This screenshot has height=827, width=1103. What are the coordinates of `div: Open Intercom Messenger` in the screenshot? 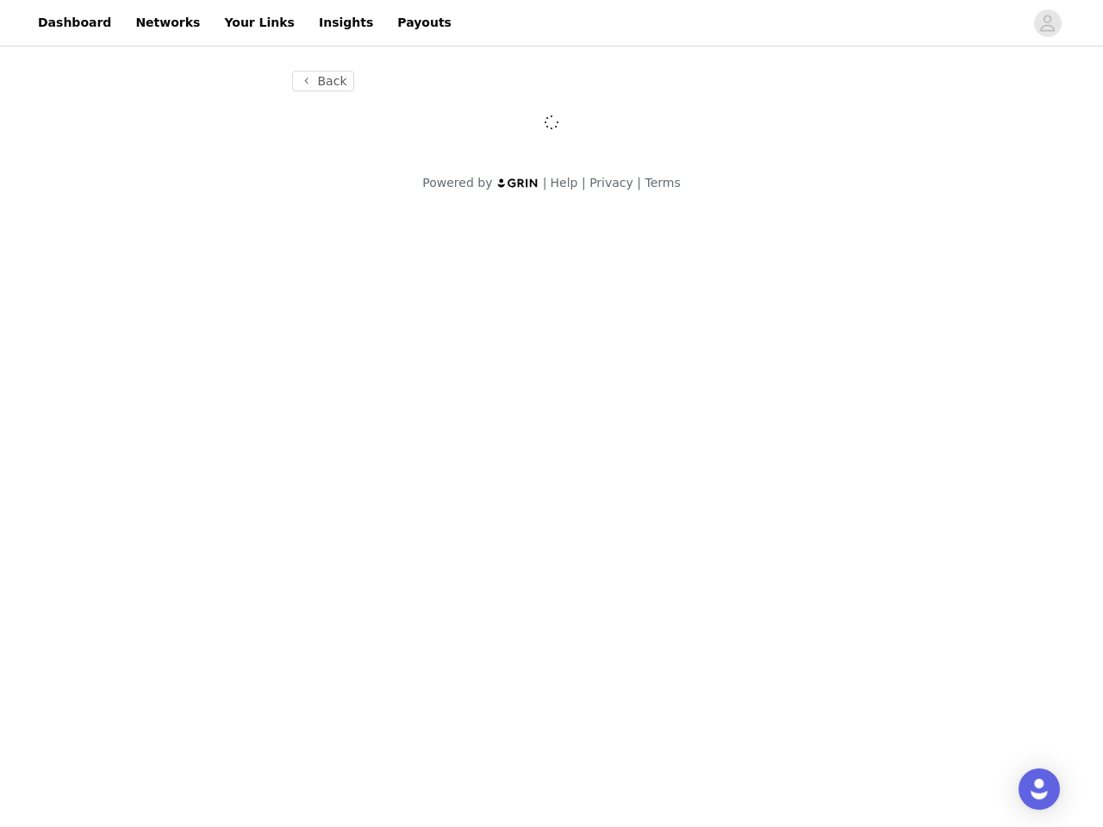 It's located at (1039, 789).